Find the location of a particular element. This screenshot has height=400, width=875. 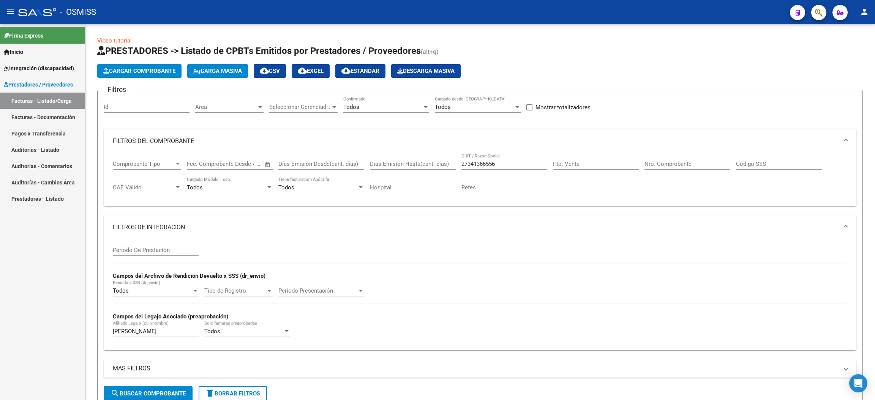

span: Estandar is located at coordinates (360, 71).